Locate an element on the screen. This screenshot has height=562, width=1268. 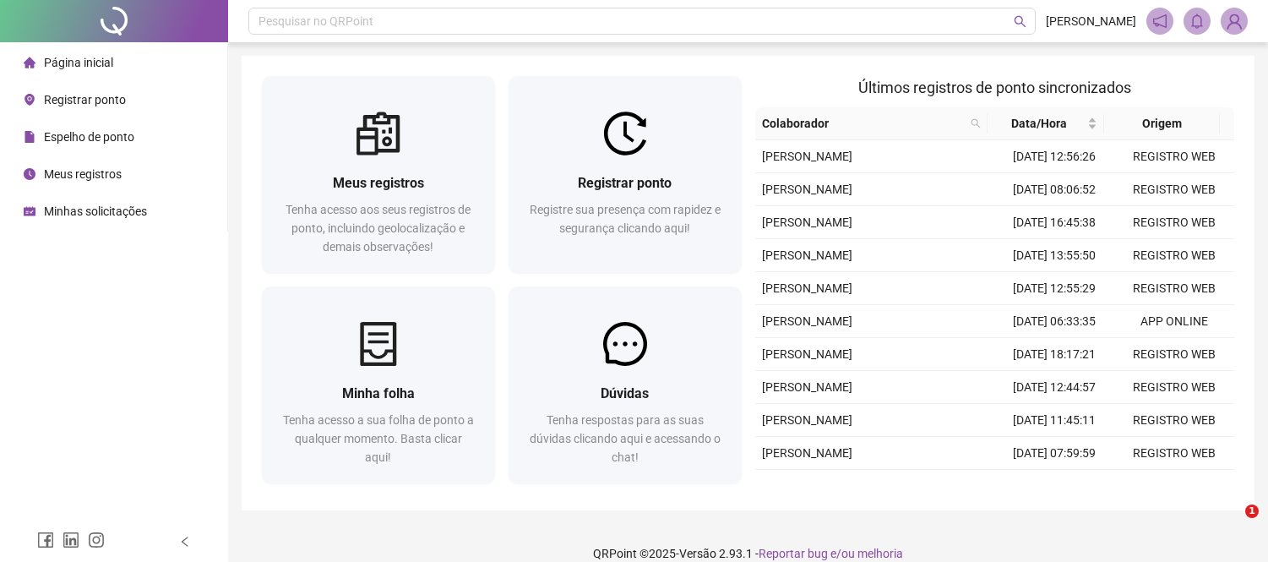
th: Origem is located at coordinates (1162, 123).